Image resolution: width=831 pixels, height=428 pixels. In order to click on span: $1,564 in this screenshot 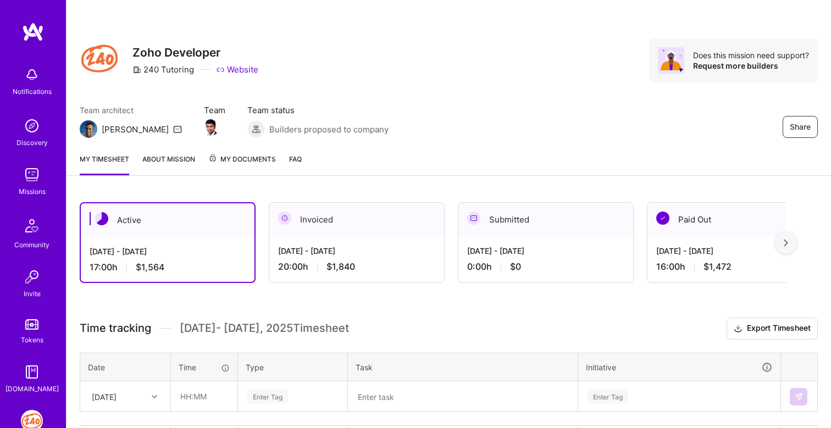, I will do `click(150, 267)`.